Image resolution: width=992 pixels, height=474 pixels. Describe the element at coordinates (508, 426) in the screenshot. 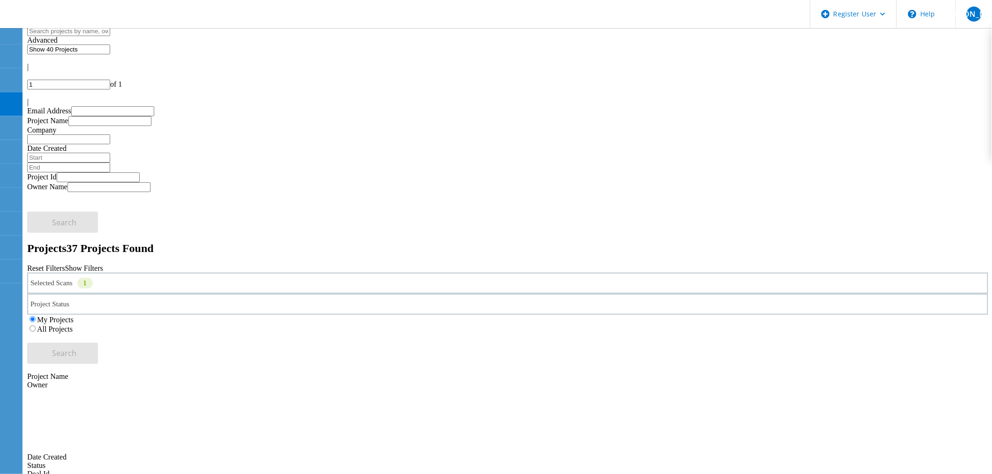

I see `div: Date Created` at that location.